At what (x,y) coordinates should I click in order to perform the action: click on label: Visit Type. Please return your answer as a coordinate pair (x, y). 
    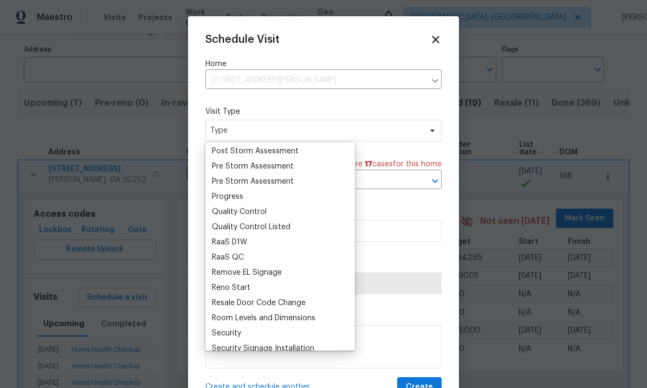
    Looking at the image, I should click on (323, 112).